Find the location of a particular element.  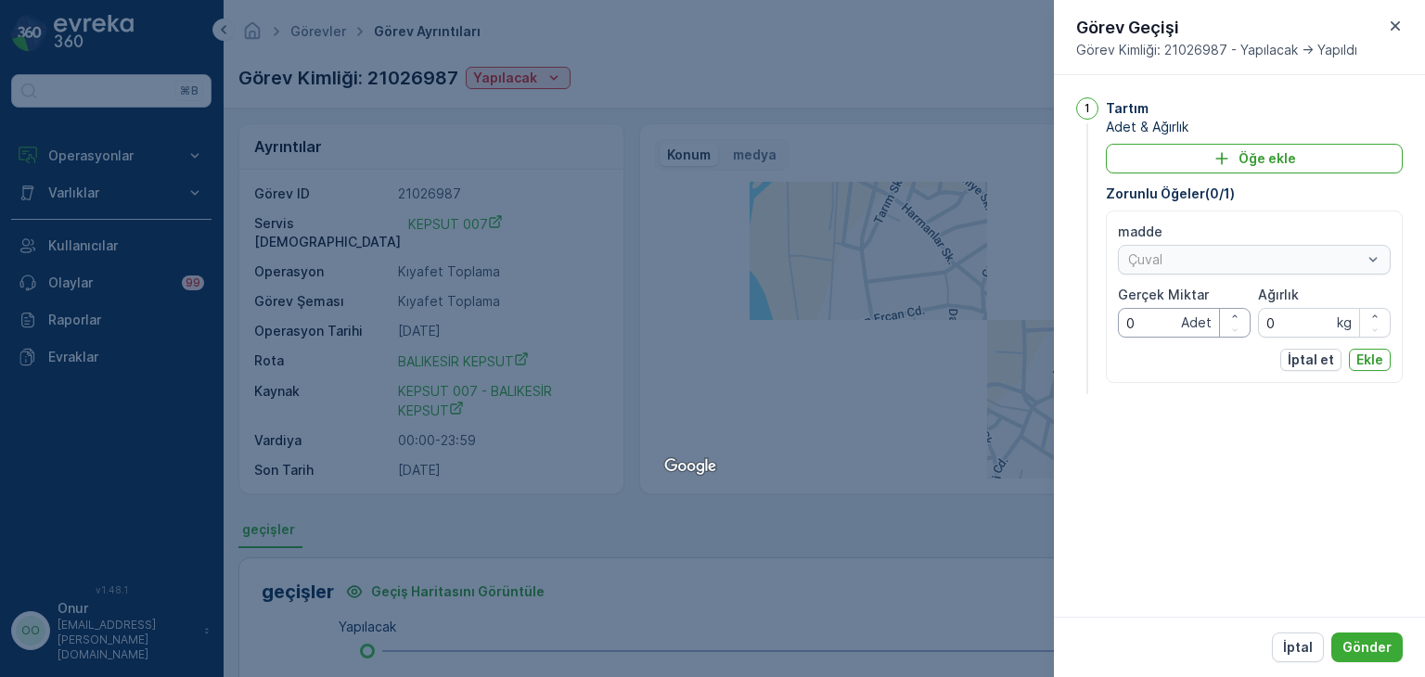

button: Gönder is located at coordinates (1366, 647).